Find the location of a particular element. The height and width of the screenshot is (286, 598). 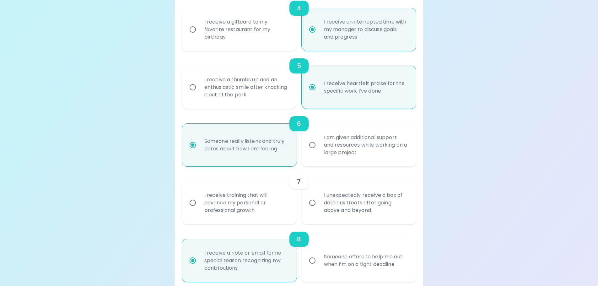

div: I receive a note or email for no special reason recognizing my contributions is located at coordinates (246, 261).